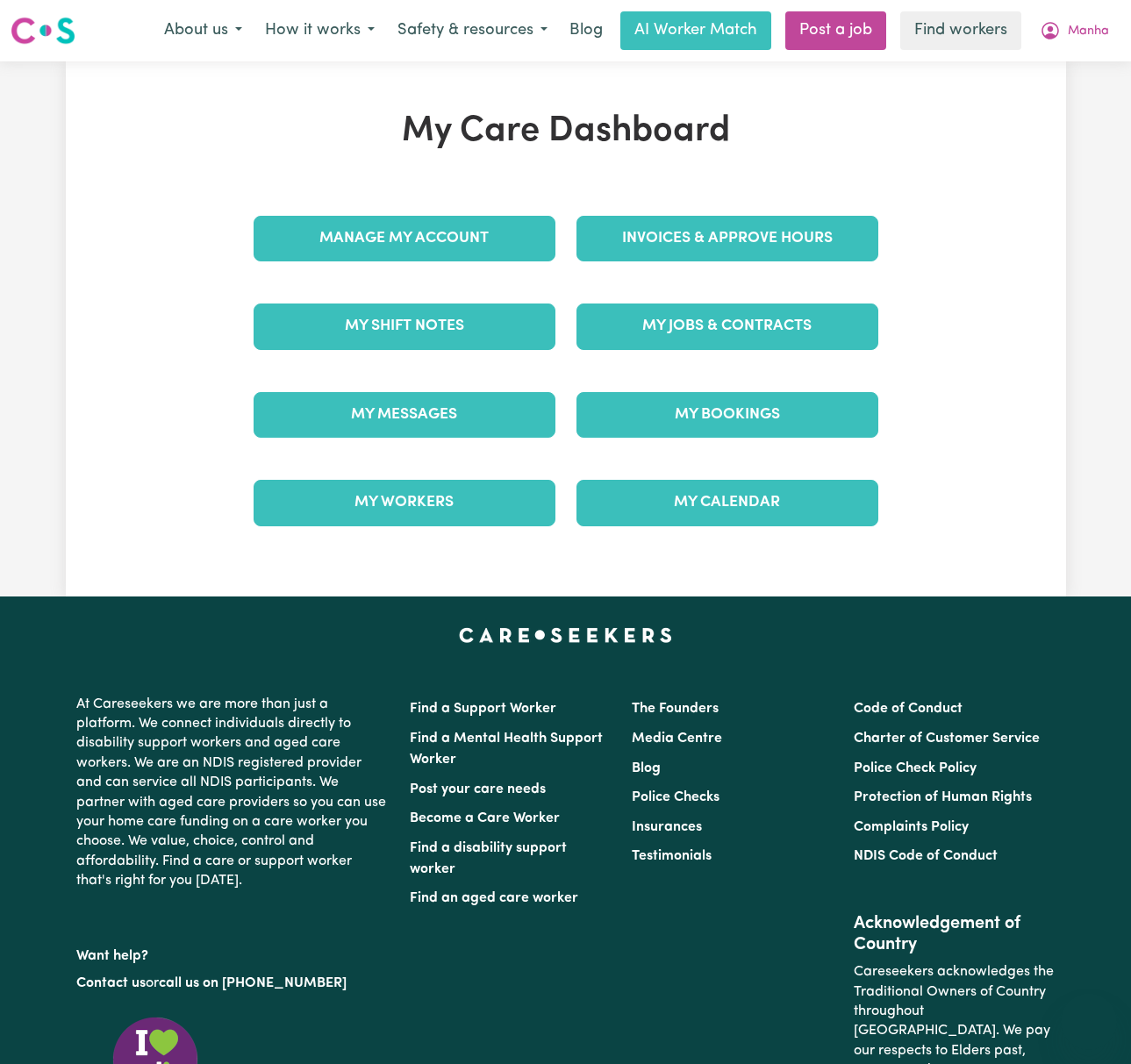  I want to click on h1: My Care Dashboard, so click(566, 132).